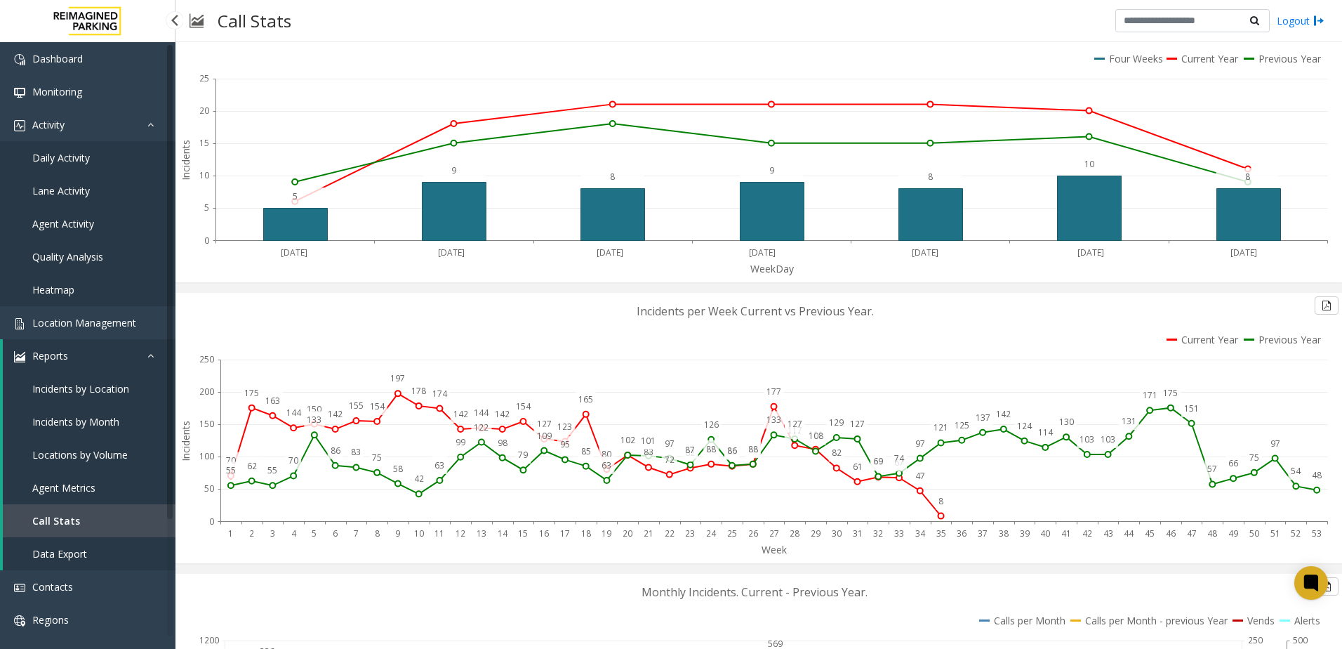 Image resolution: width=1342 pixels, height=649 pixels. Describe the element at coordinates (254, 20) in the screenshot. I see `h3: Call Stats` at that location.